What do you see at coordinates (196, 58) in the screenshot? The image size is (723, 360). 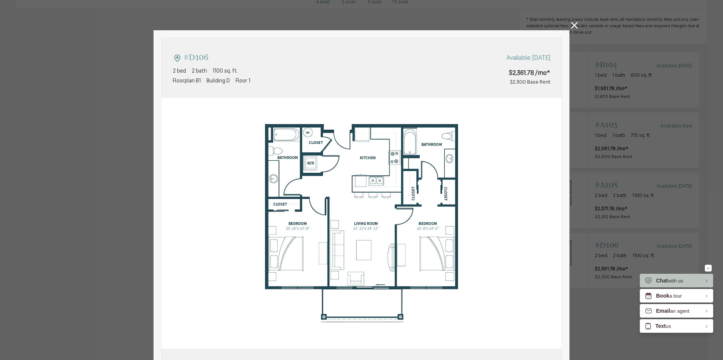 I see `p: #D106` at bounding box center [196, 58].